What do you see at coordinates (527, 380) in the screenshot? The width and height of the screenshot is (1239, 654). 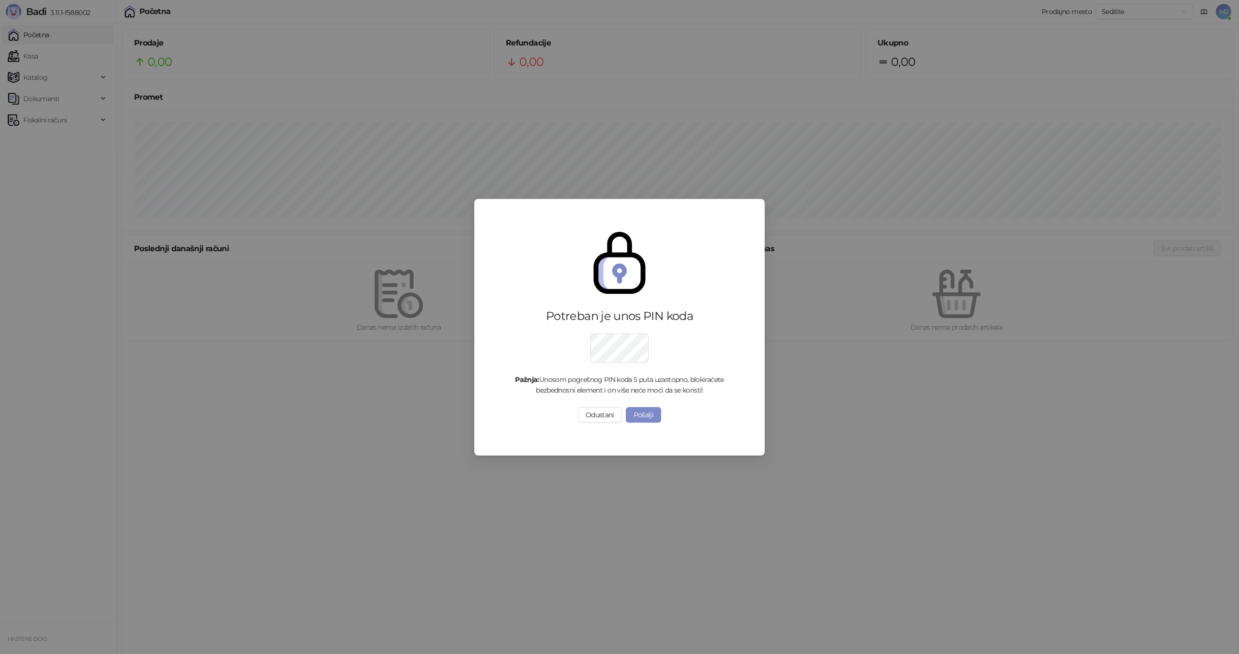 I see `strong: Pažnja:` at bounding box center [527, 380].